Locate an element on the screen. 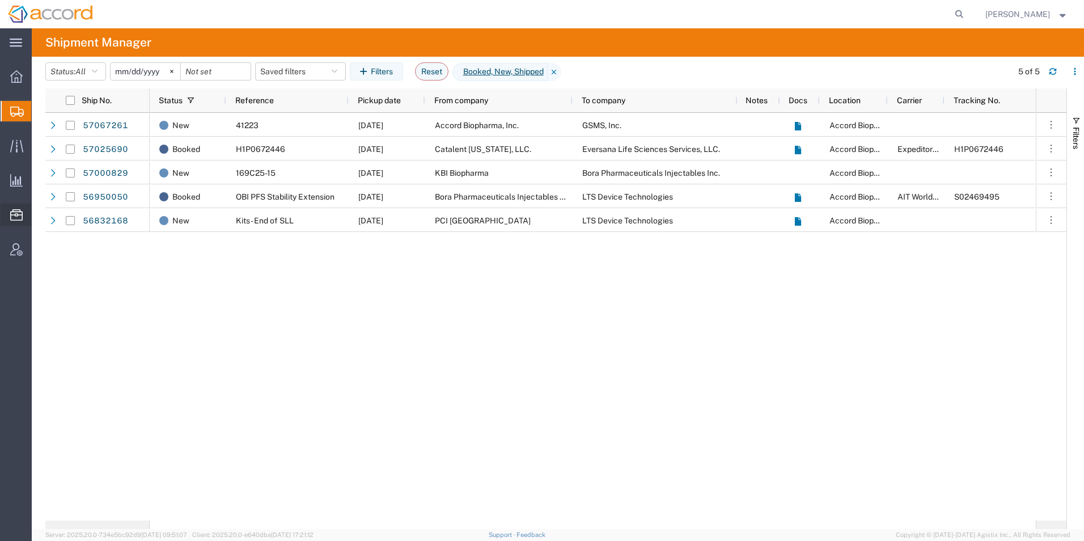 This screenshot has height=541, width=1084. span: Pickup date is located at coordinates (379, 100).